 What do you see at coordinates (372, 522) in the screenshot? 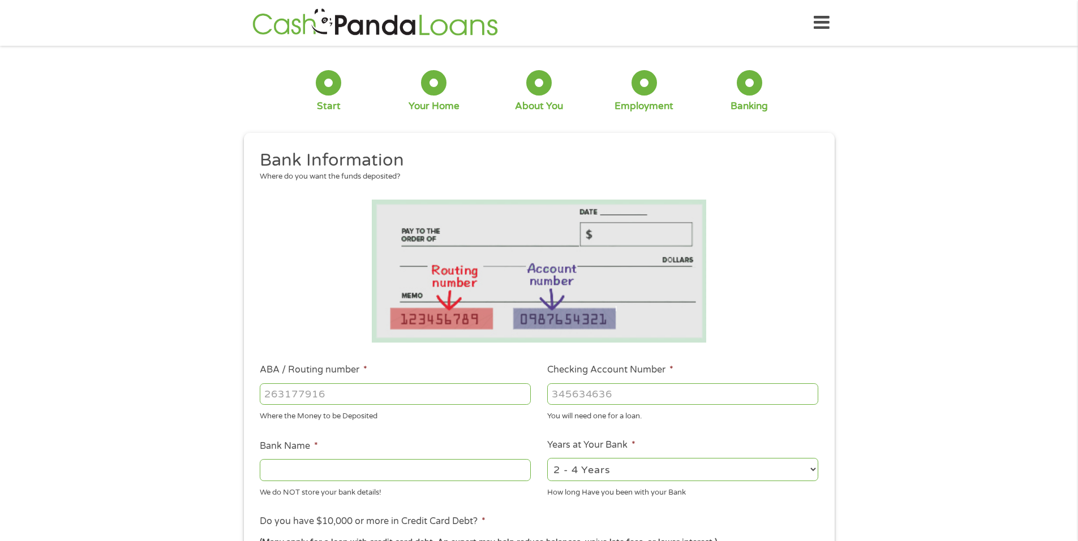
I see `label: Do you have $10,000 or more in Credit Card Debt?` at bounding box center [372, 522].